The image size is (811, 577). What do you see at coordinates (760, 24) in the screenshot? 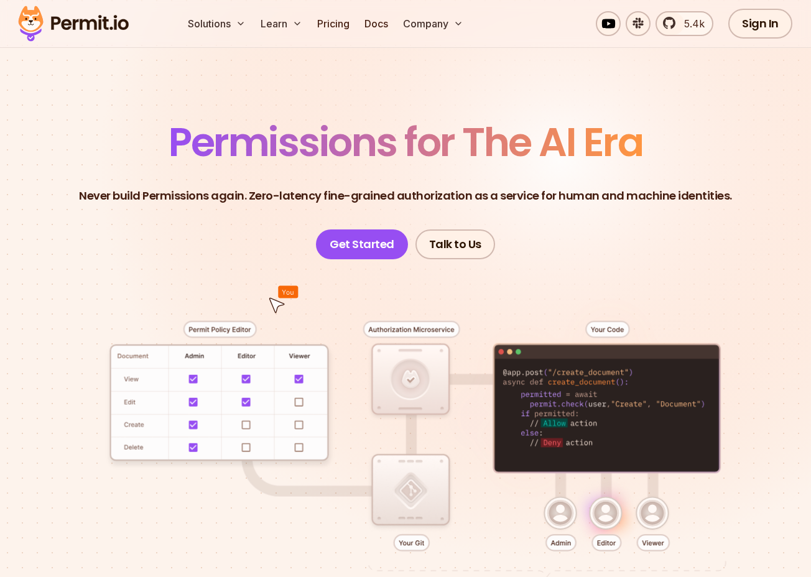
I see `a: Sign In` at bounding box center [760, 24].